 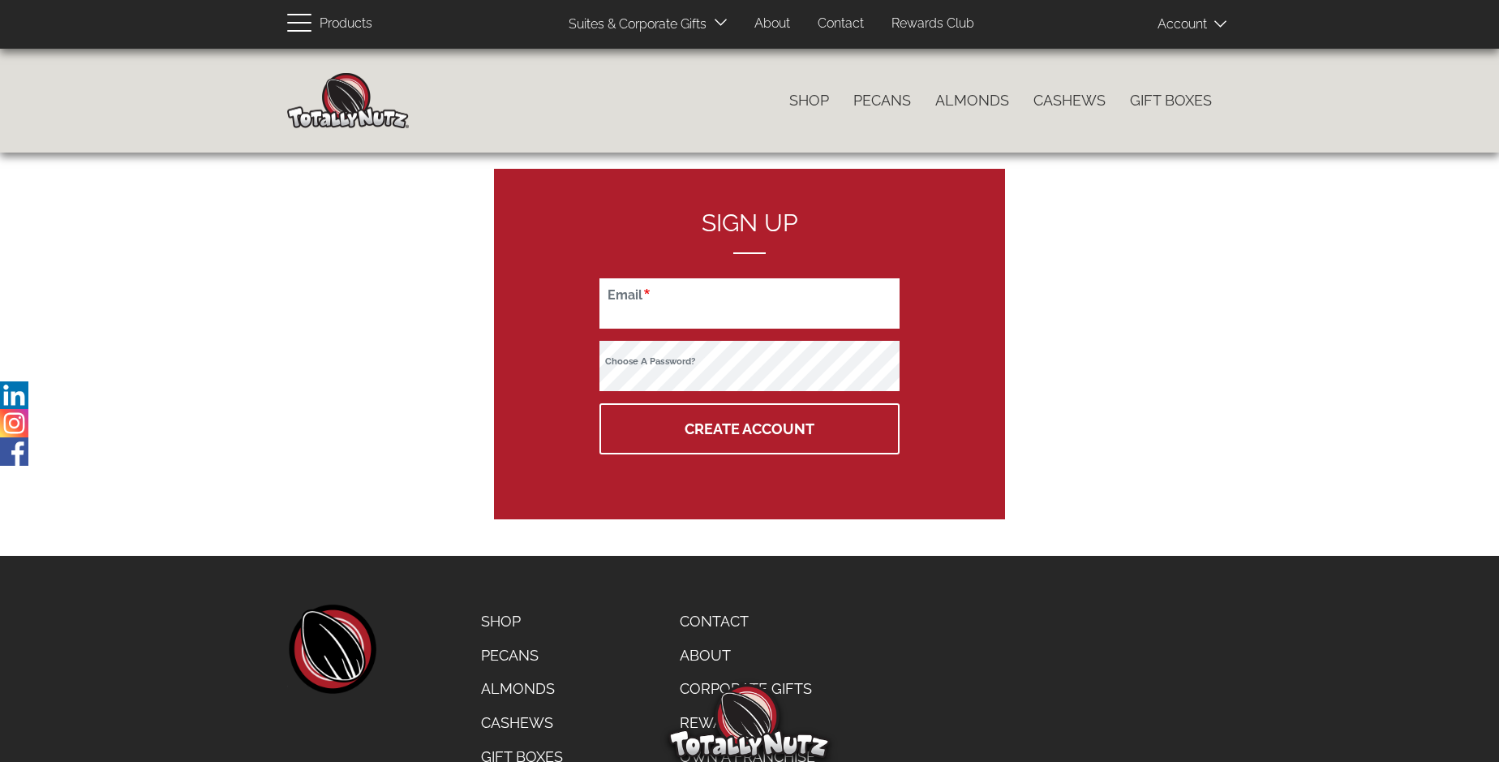 I want to click on a: Rewards Club, so click(x=933, y=24).